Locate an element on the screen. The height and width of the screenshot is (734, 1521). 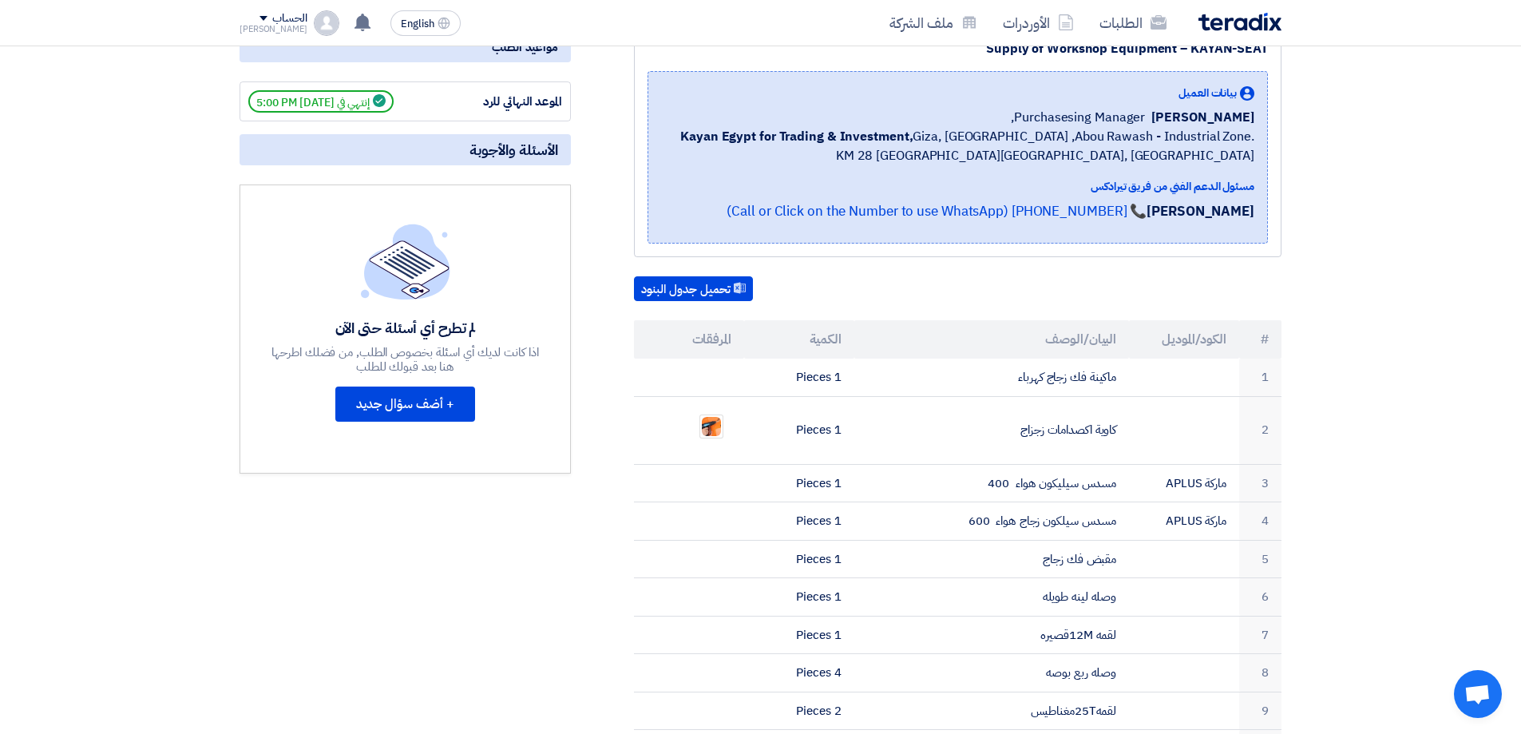
a: الطلبات is located at coordinates (1133, 22).